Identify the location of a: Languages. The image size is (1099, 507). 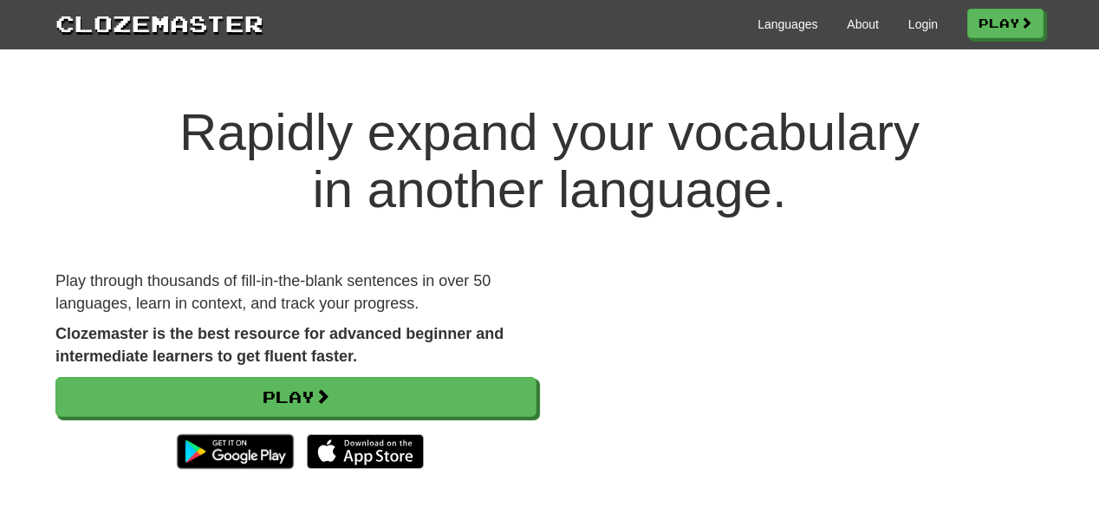
(787, 24).